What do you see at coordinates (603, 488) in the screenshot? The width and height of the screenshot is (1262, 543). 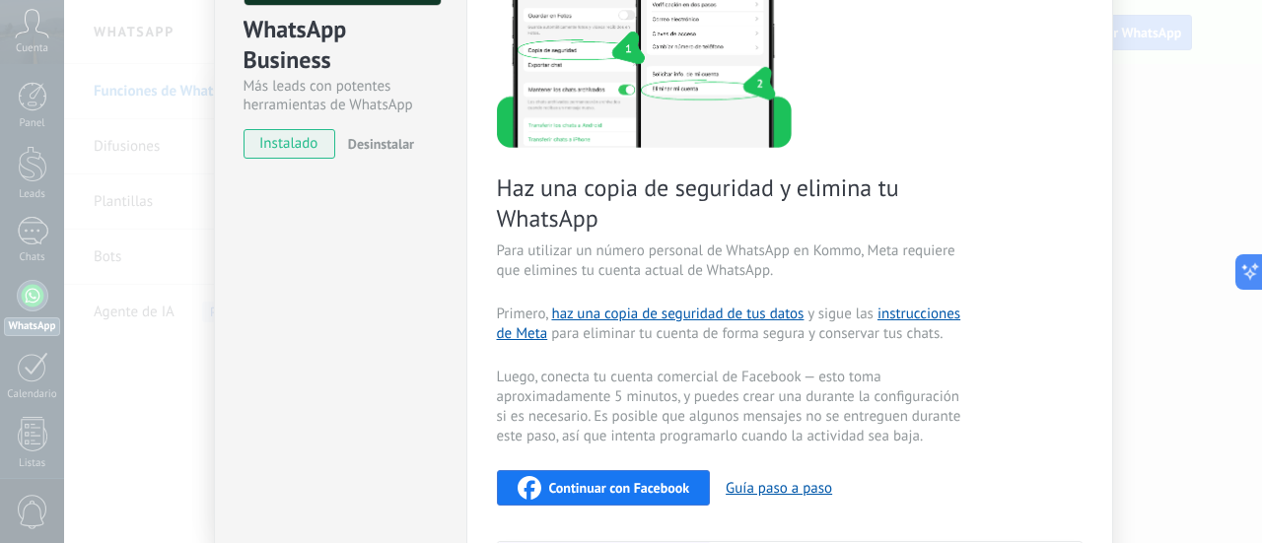 I see `button: Continuar con Facebook` at bounding box center [603, 488].